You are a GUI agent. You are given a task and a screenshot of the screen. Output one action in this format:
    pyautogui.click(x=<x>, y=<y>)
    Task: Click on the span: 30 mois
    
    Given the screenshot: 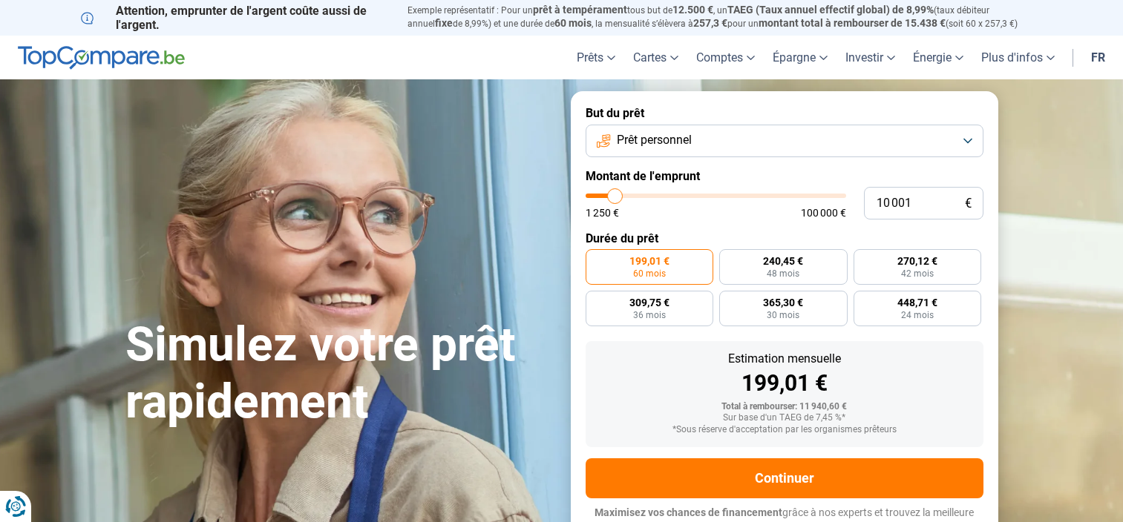 What is the action you would take?
    pyautogui.click(x=783, y=315)
    